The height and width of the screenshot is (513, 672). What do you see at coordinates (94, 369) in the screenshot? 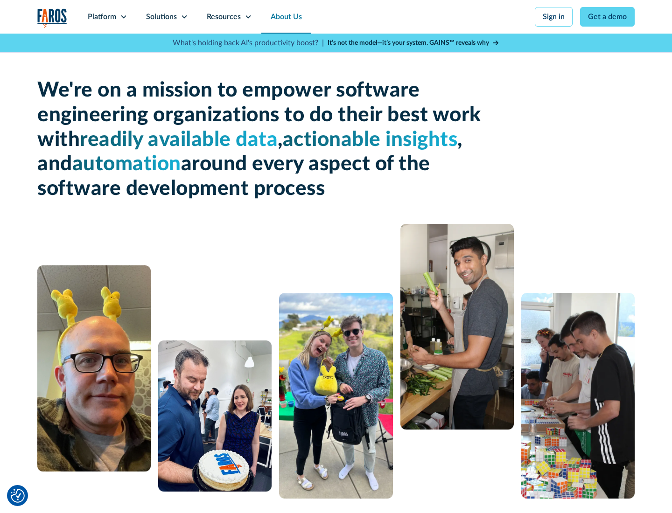
I see `img: A man with glasses and a bald head wearing a yellow bunny headband.` at bounding box center [94, 369].